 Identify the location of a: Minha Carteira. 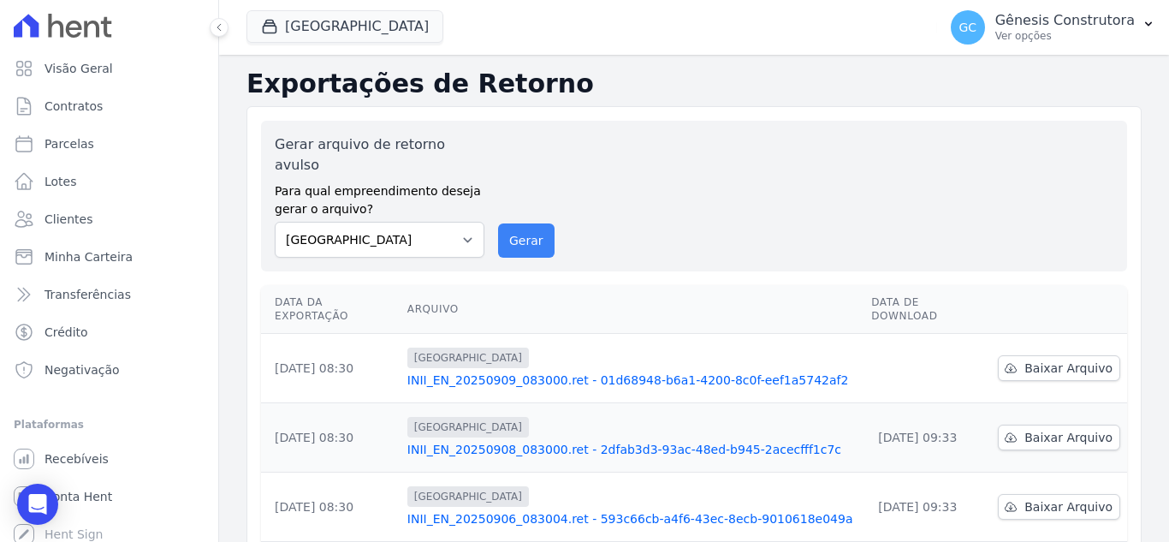
(109, 257).